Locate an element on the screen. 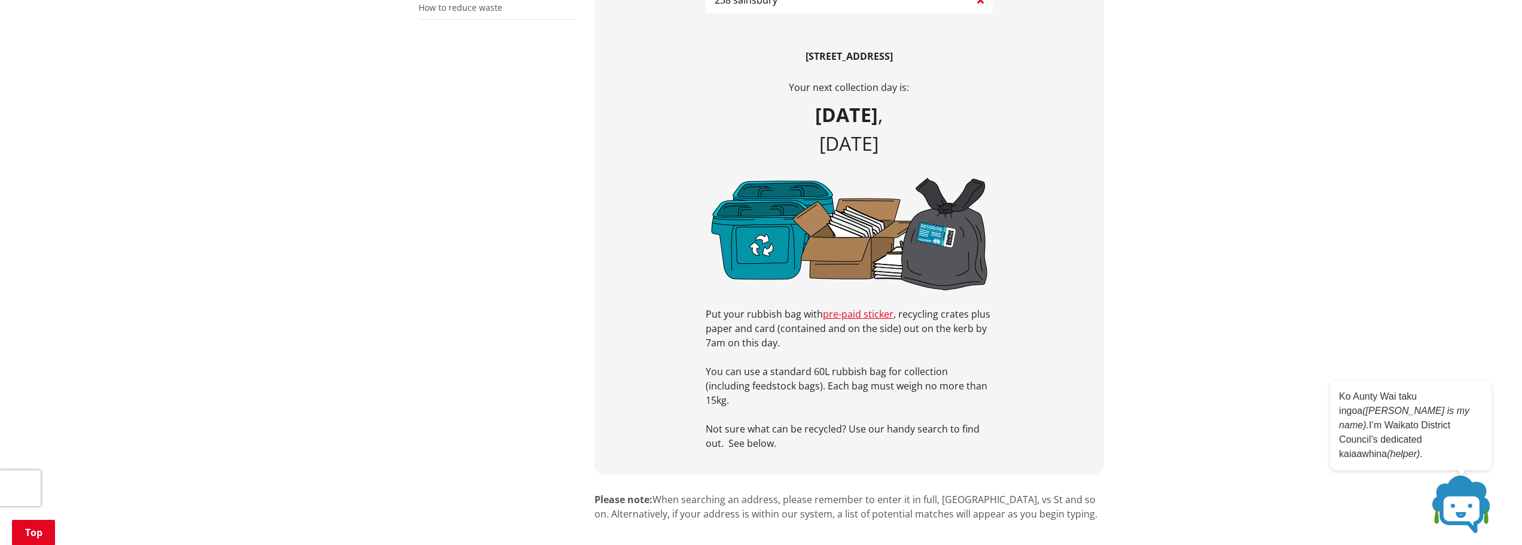 The width and height of the screenshot is (1522, 545). a: Top is located at coordinates (33, 532).